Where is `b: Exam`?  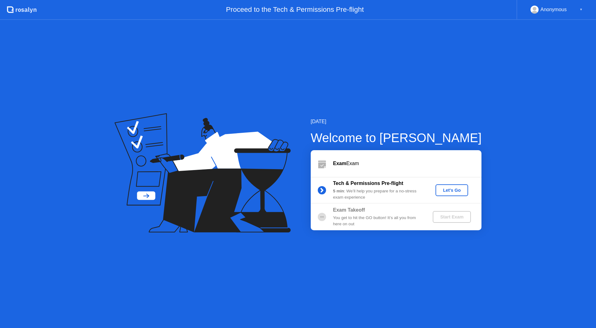
b: Exam is located at coordinates (340, 163).